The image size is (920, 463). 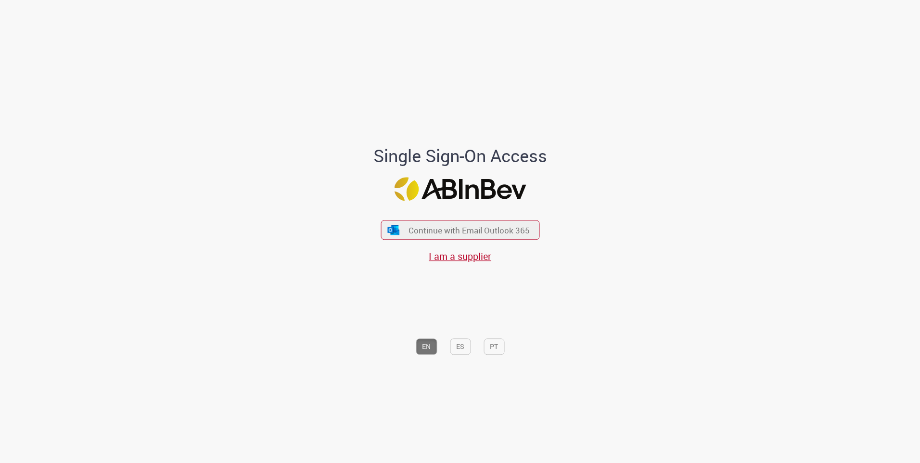 I want to click on span: Continue with Email Outlook 365, so click(x=469, y=230).